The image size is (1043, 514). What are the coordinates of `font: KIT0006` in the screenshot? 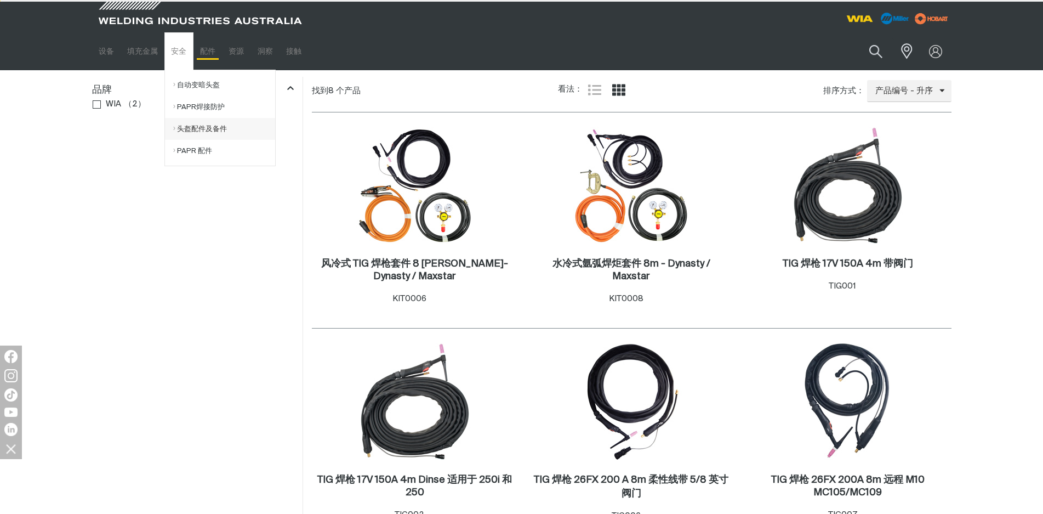 It's located at (410, 298).